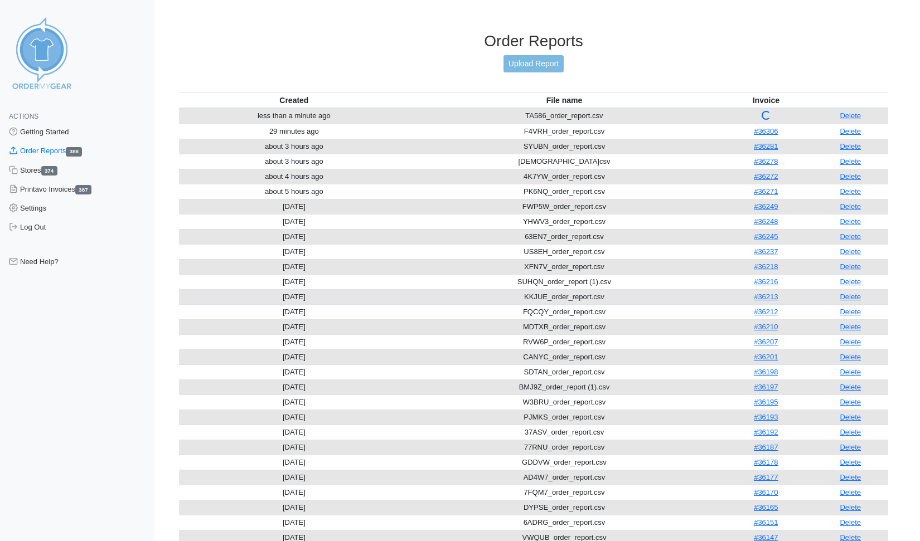 The image size is (920, 541). I want to click on td: 7FQM7_order_report.csv, so click(564, 492).